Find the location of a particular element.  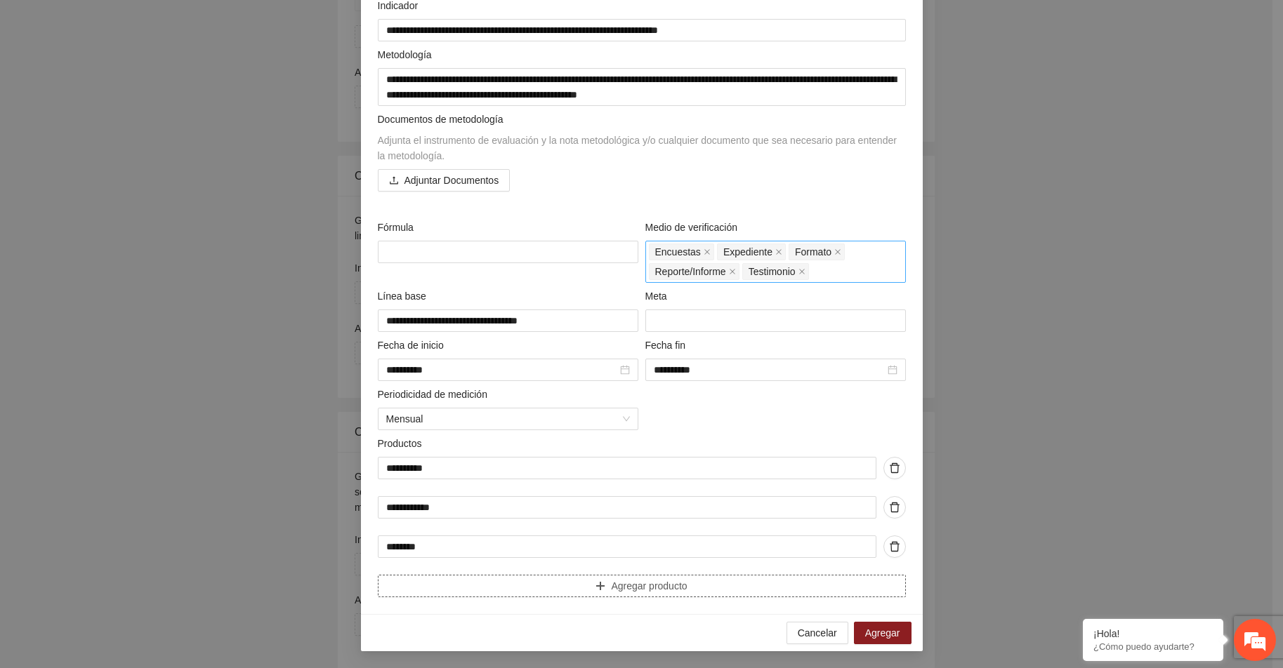

span: Cancelar is located at coordinates (817, 633).